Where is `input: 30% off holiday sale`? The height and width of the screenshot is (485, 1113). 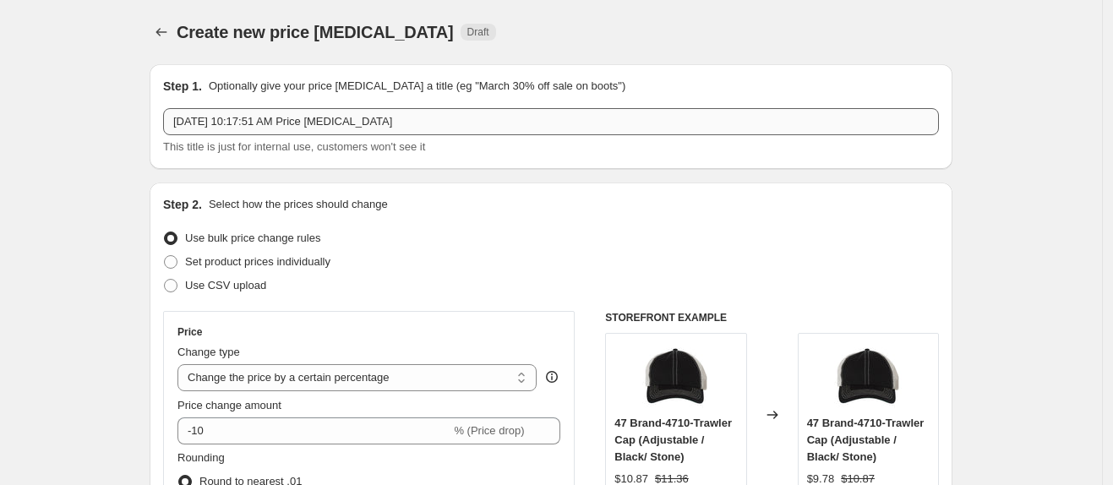
input: 30% off holiday sale is located at coordinates (551, 122).